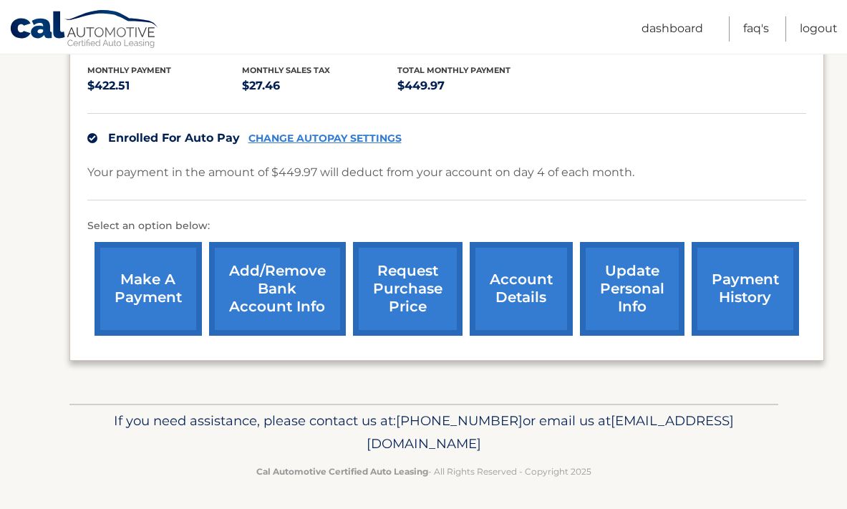  I want to click on p: $449.97, so click(475, 86).